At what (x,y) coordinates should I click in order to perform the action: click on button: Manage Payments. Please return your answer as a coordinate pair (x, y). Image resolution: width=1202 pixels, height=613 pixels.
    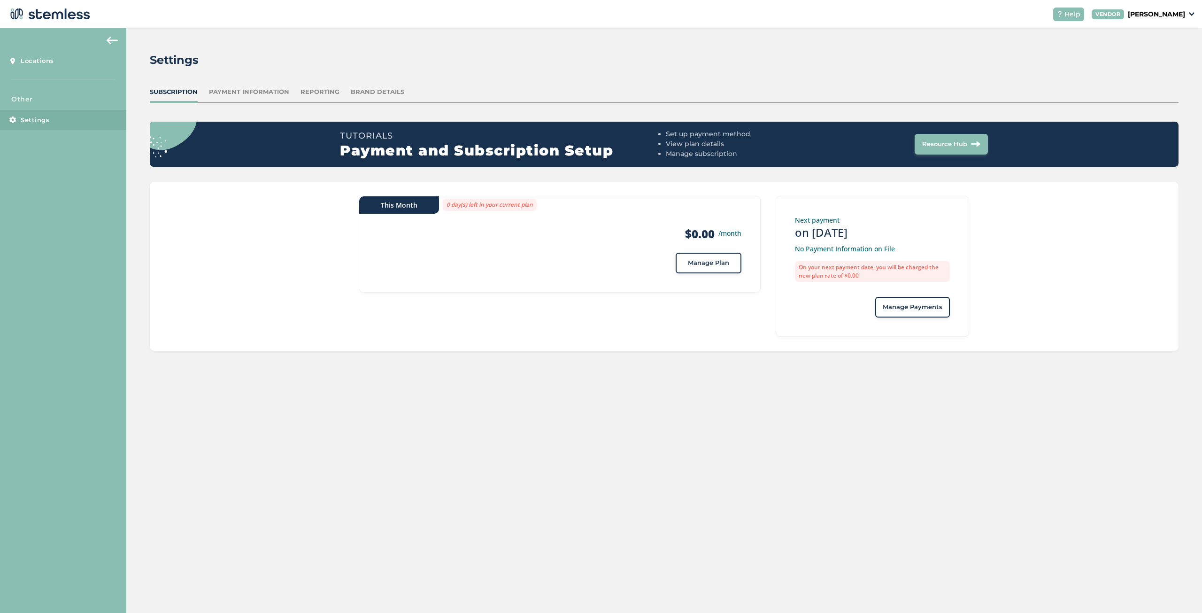
    Looking at the image, I should click on (912, 307).